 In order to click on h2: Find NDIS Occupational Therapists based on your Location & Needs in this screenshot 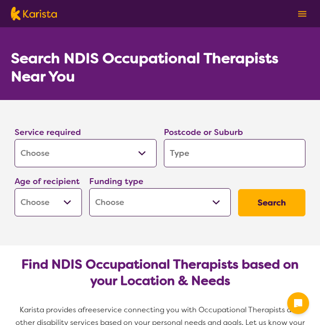, I will do `click(160, 273)`.